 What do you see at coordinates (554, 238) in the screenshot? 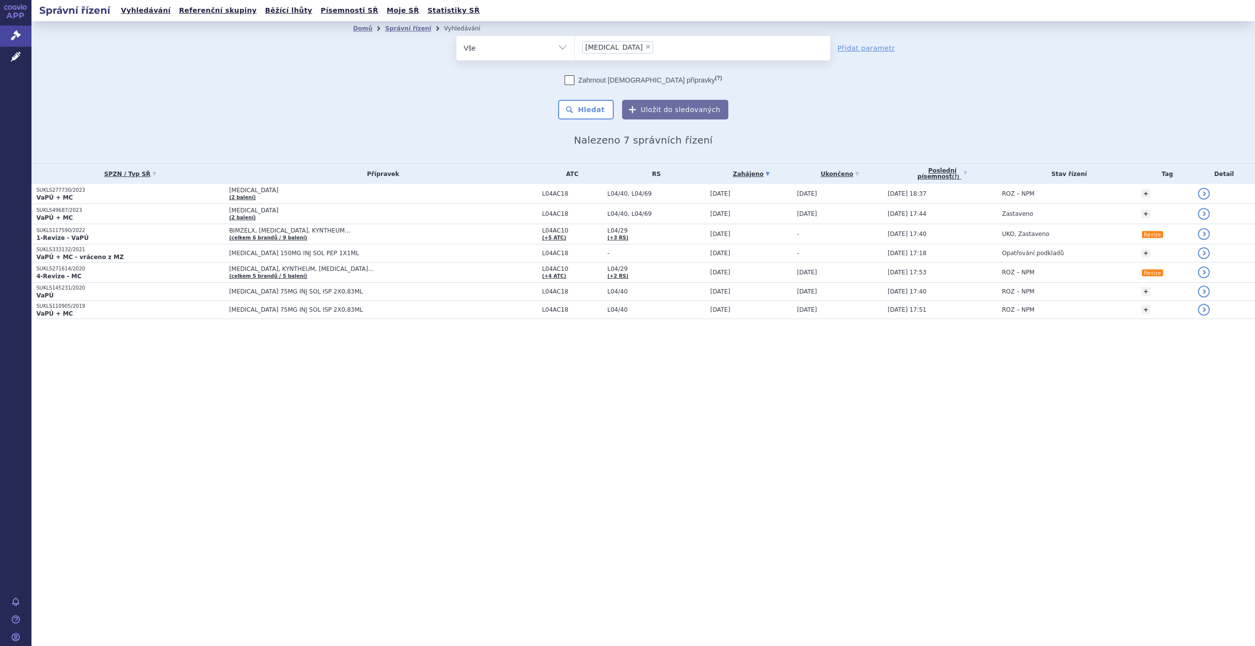
I see `a: (+5 ATC)` at bounding box center [554, 238].